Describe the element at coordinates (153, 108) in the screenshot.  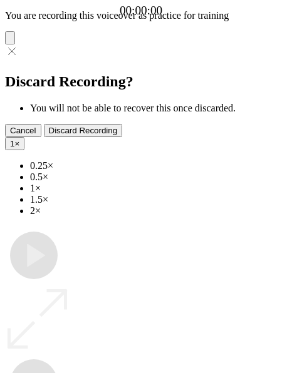
I see `li: You will not be able to recover this once discarded.` at that location.